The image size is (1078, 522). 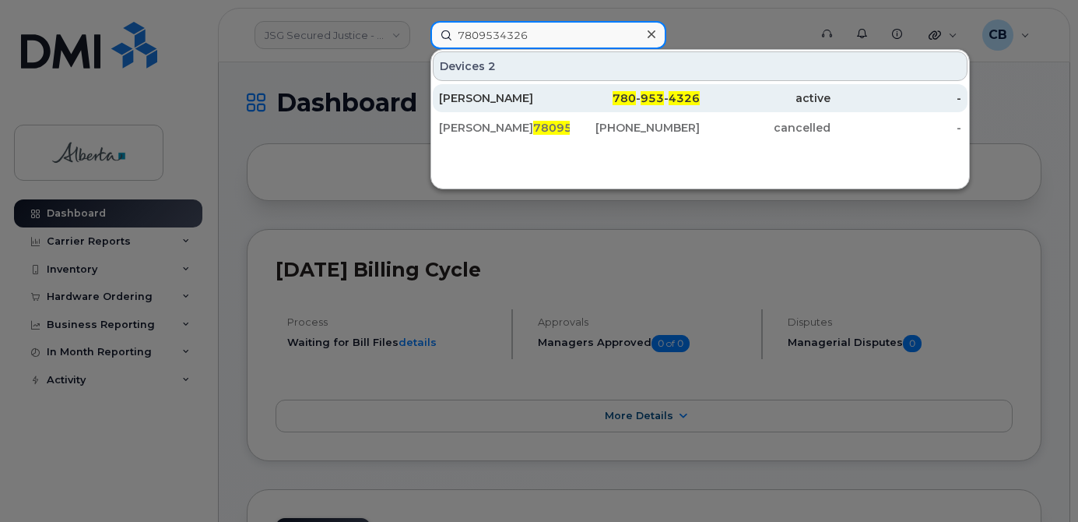 I want to click on div: Devices, so click(x=700, y=66).